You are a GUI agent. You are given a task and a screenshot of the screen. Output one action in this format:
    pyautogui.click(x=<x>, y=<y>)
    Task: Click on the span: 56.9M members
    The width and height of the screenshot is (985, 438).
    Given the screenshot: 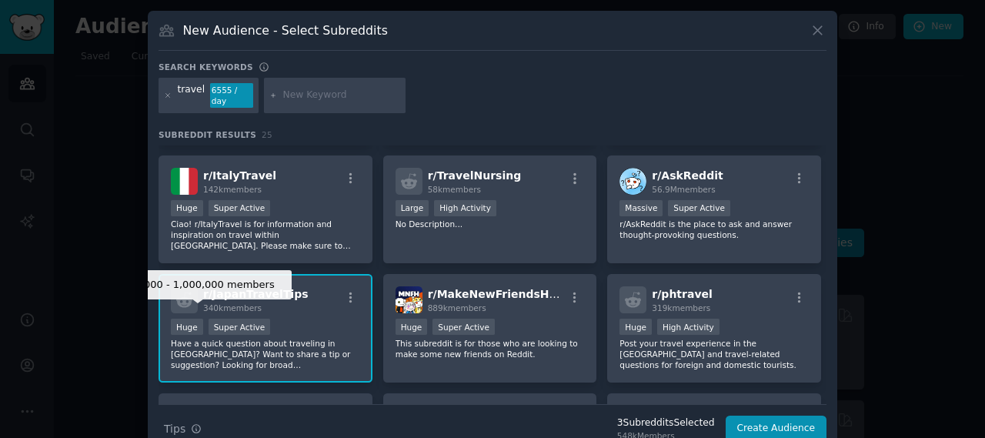 What is the action you would take?
    pyautogui.click(x=683, y=189)
    